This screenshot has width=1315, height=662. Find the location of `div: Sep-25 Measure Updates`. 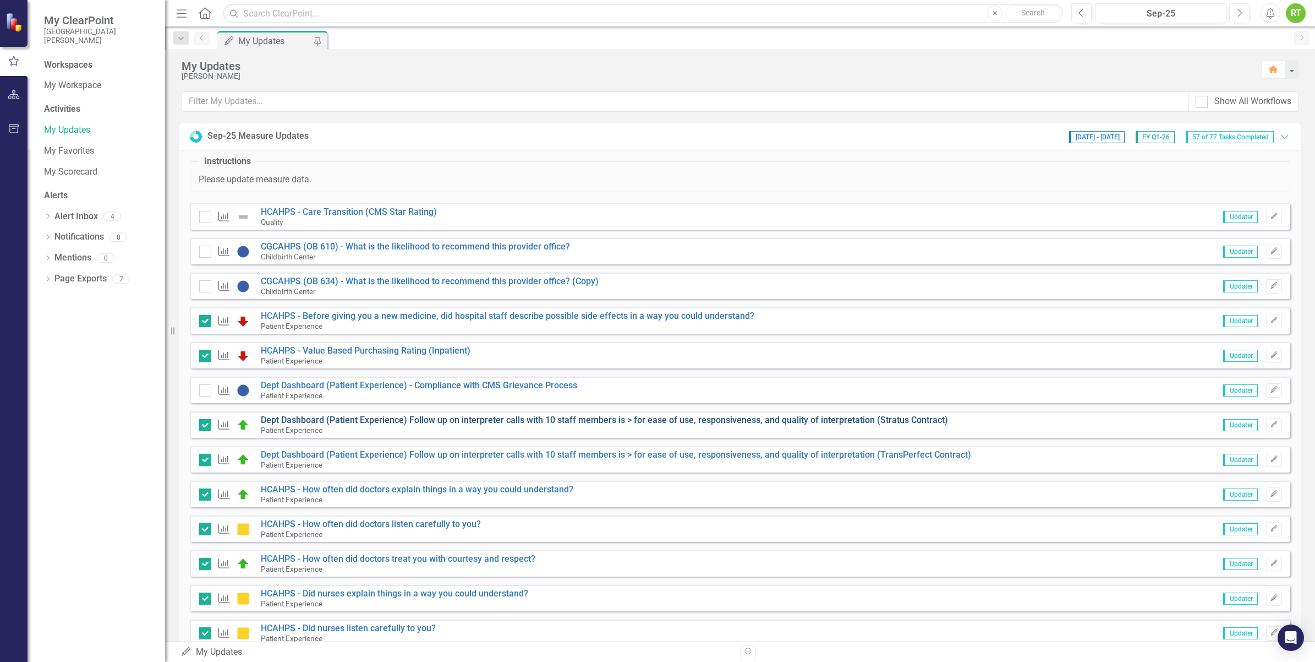

div: Sep-25 Measure Updates is located at coordinates (258, 136).